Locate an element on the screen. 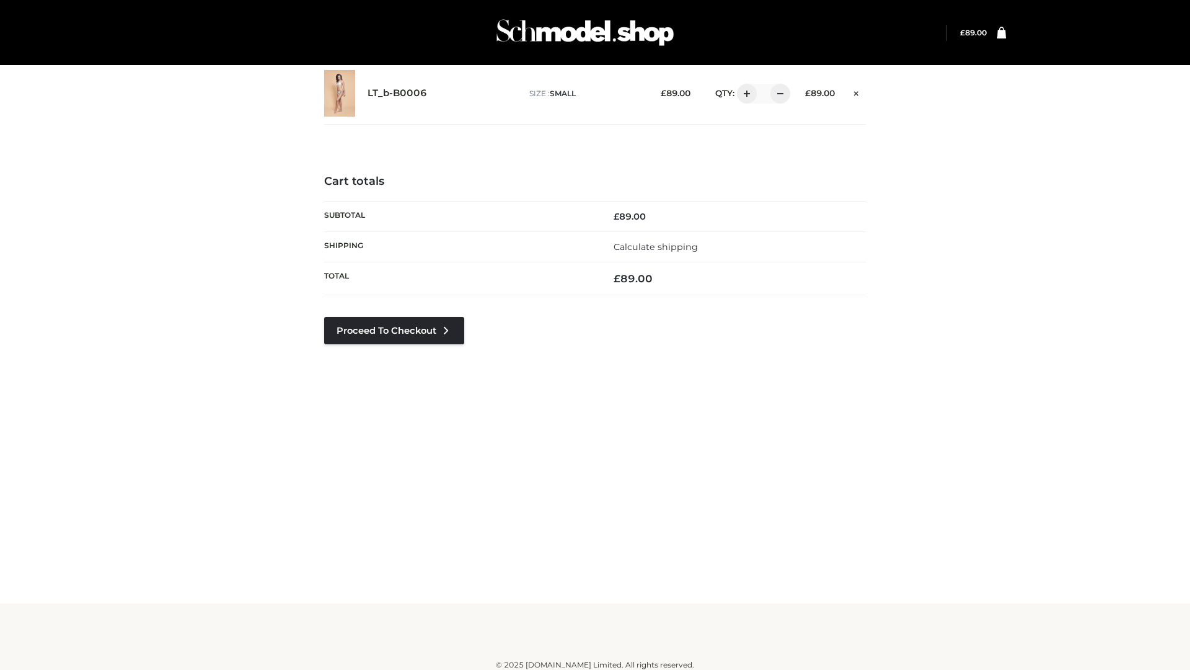  a: Proceed to Checkout is located at coordinates (394, 330).